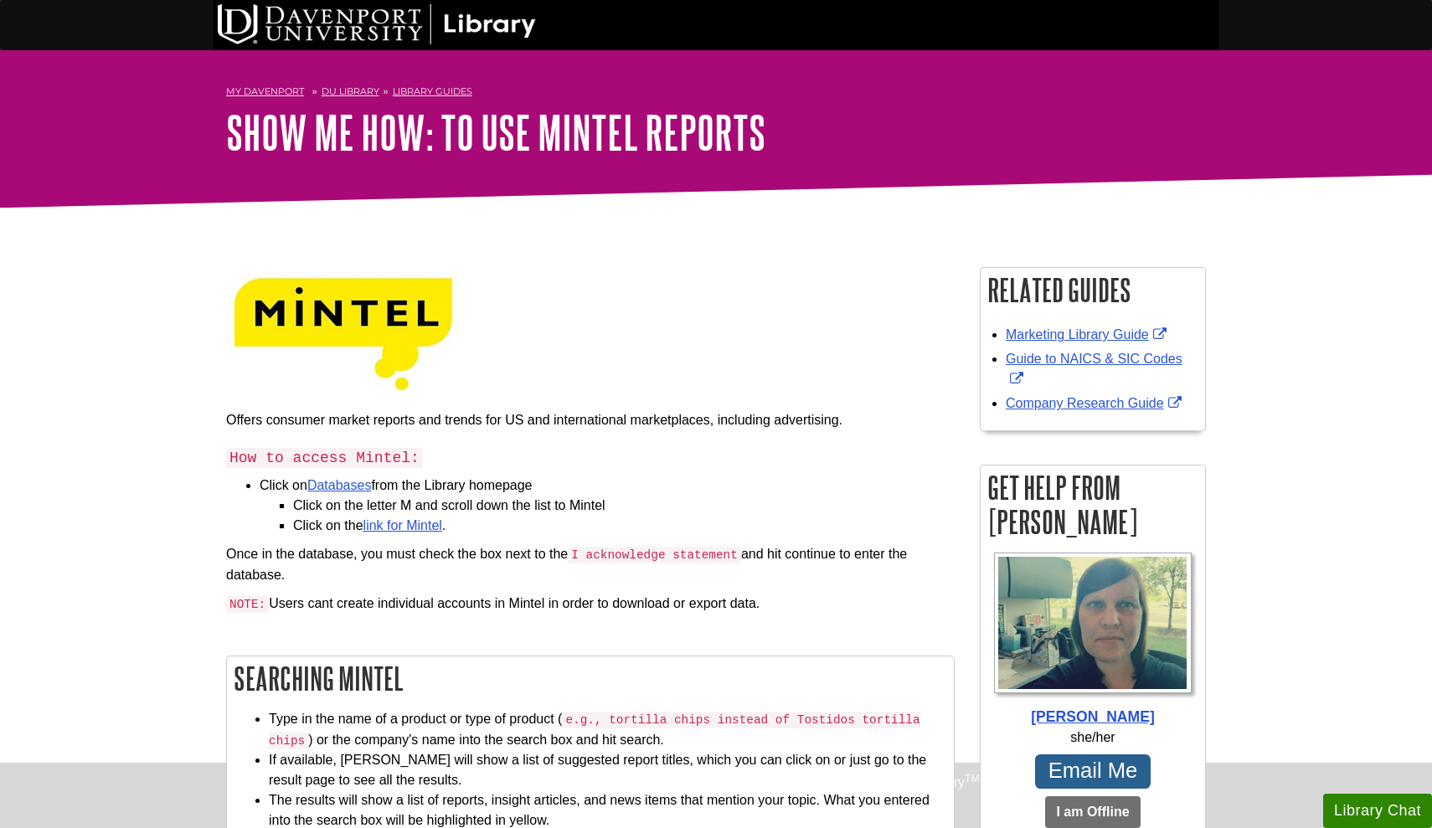  I want to click on h2: Searching Mintel, so click(591, 678).